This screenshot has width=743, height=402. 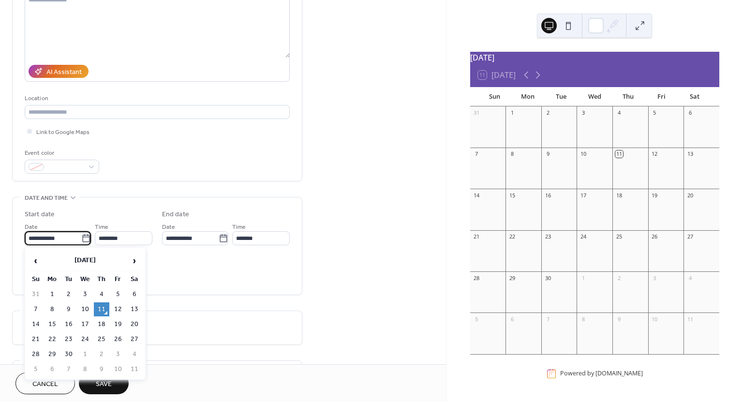 I want to click on th: We, so click(x=85, y=279).